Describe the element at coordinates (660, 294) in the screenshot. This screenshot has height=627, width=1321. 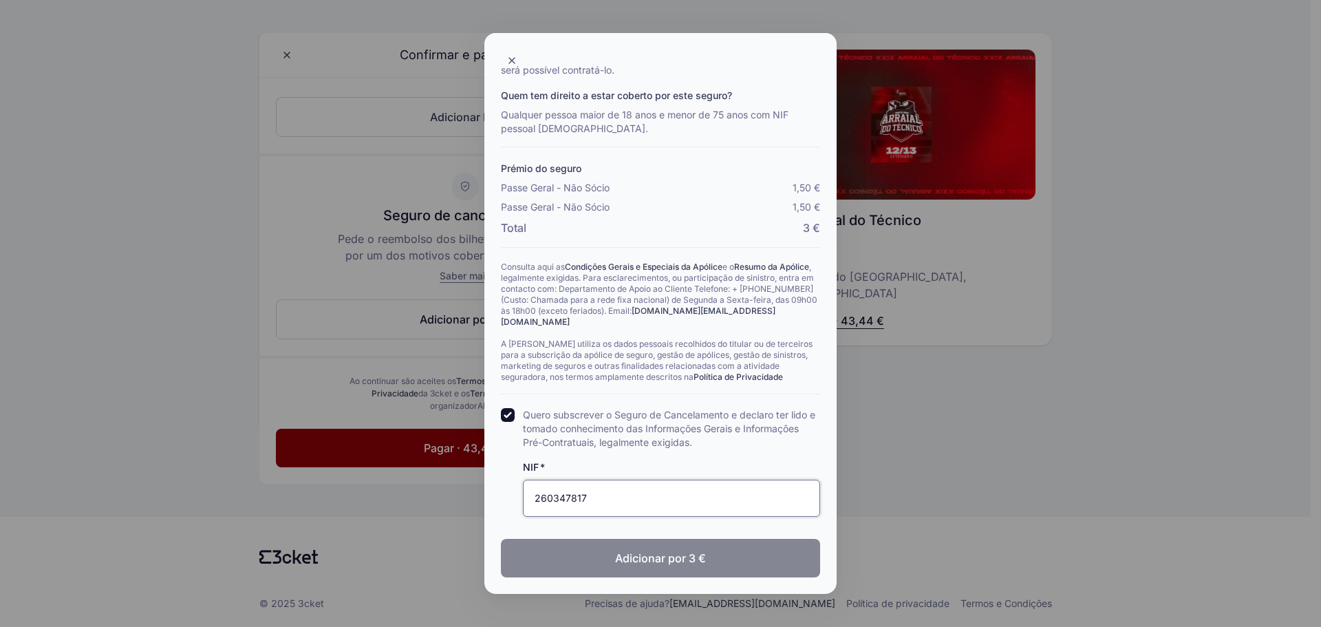
I see `p: Consulta aqui as e o , legalmente exigidas. Para esclarecimentos, ou participação de sinistro, en...` at that location.